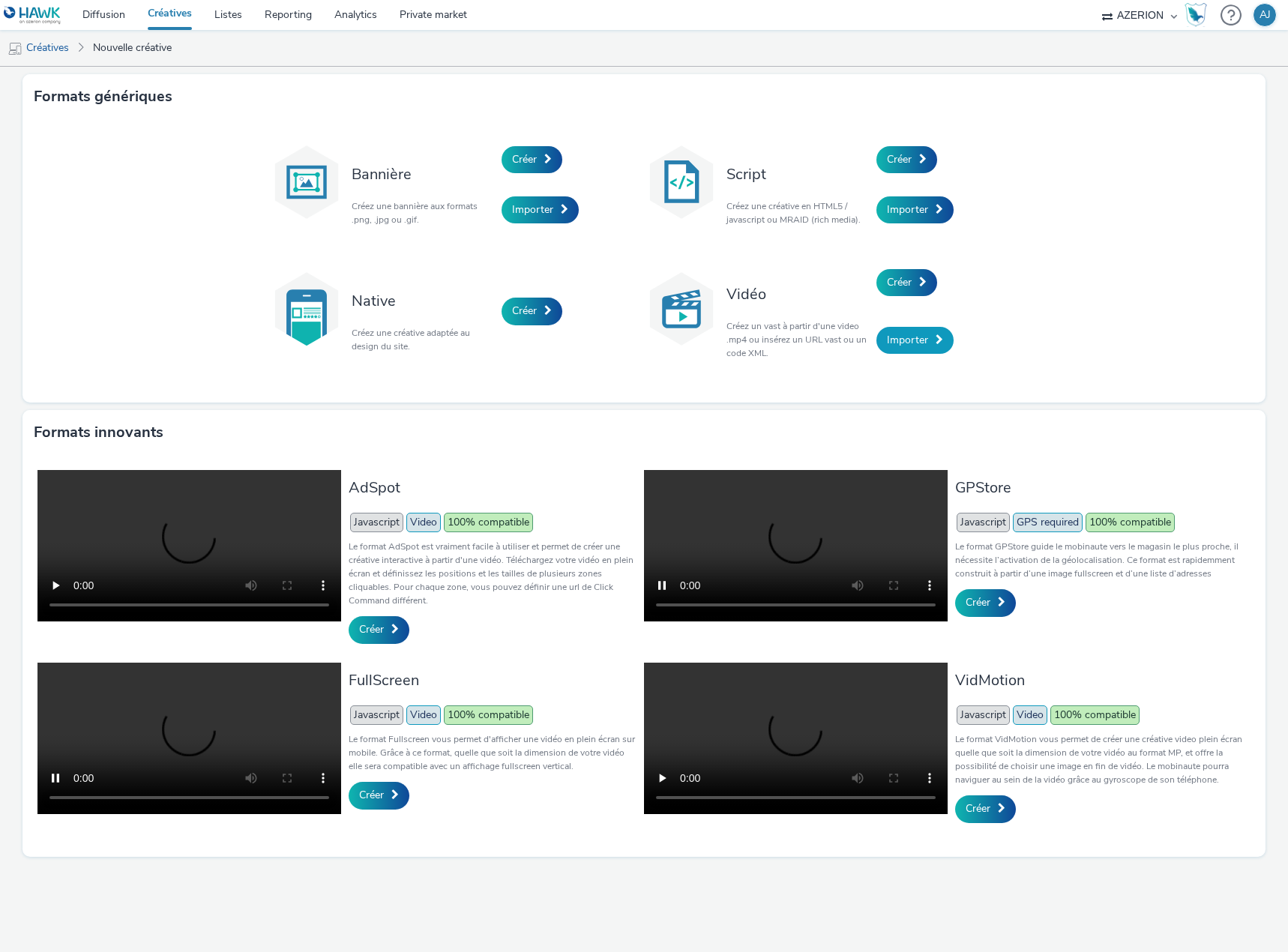 This screenshot has height=952, width=1288. I want to click on h3: Formats innovants, so click(98, 433).